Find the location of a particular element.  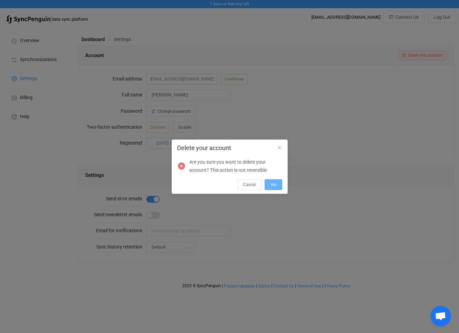

button: Yes is located at coordinates (273, 184).